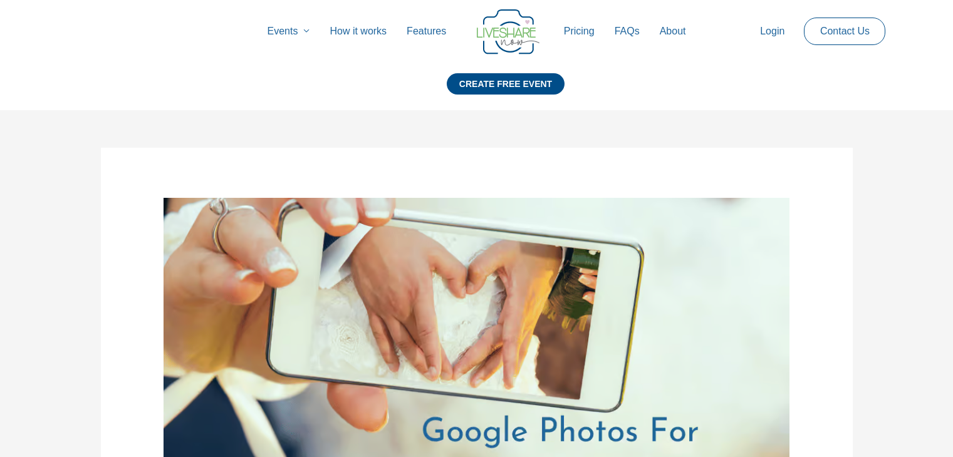 This screenshot has width=953, height=457. What do you see at coordinates (673, 31) in the screenshot?
I see `a: About` at bounding box center [673, 31].